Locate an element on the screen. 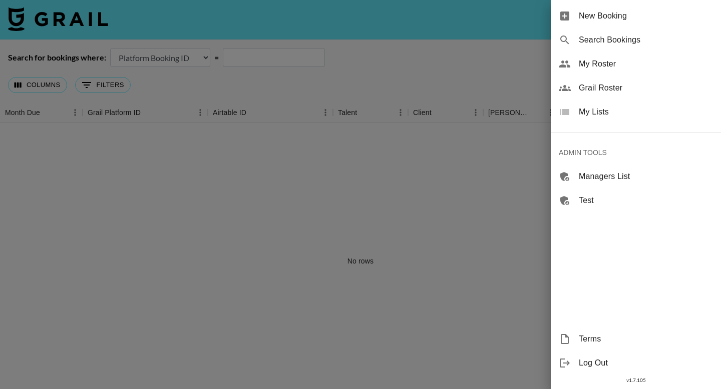 The height and width of the screenshot is (389, 721). span: New Booking is located at coordinates (646, 16).